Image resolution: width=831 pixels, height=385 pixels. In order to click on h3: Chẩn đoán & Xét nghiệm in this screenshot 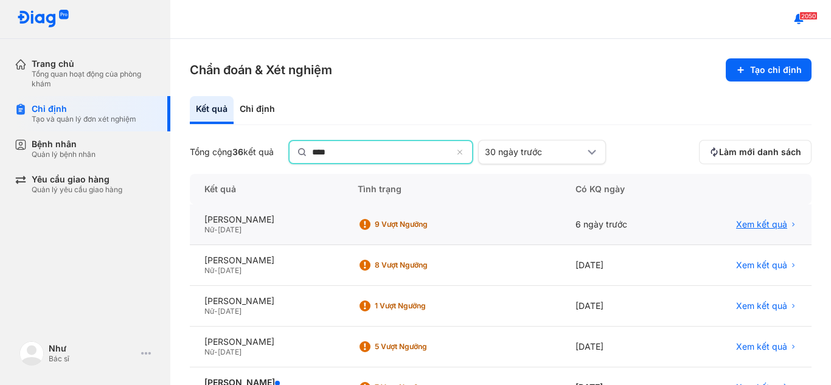, I will do `click(261, 70)`.